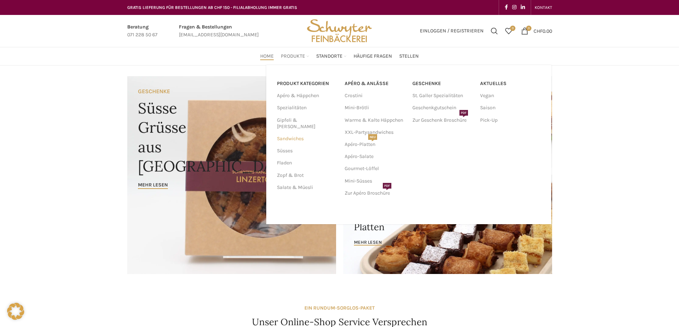  What do you see at coordinates (375, 96) in the screenshot?
I see `a: Crostini` at bounding box center [375, 96].